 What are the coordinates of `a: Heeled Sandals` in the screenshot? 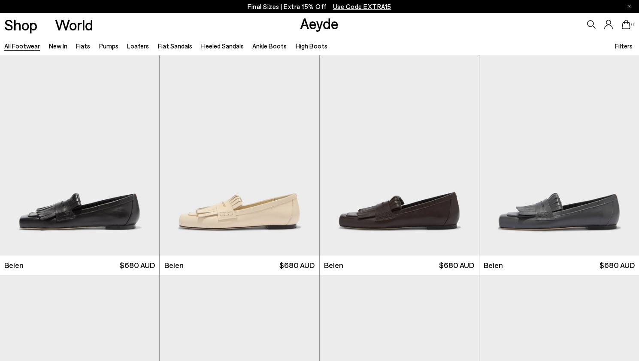 It's located at (222, 46).